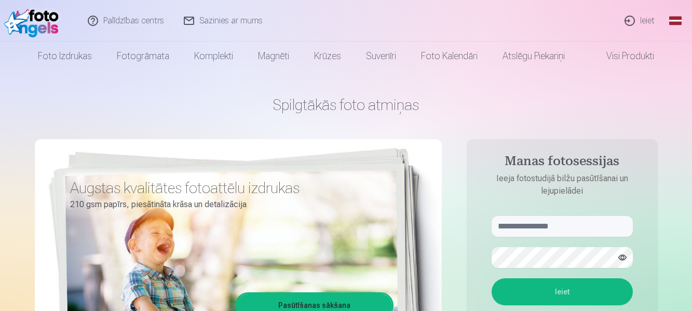 The height and width of the screenshot is (311, 692). Describe the element at coordinates (562, 185) in the screenshot. I see `p: Ieeja fotostudijā bilžu pasūtīšanai un lejupielādei` at that location.